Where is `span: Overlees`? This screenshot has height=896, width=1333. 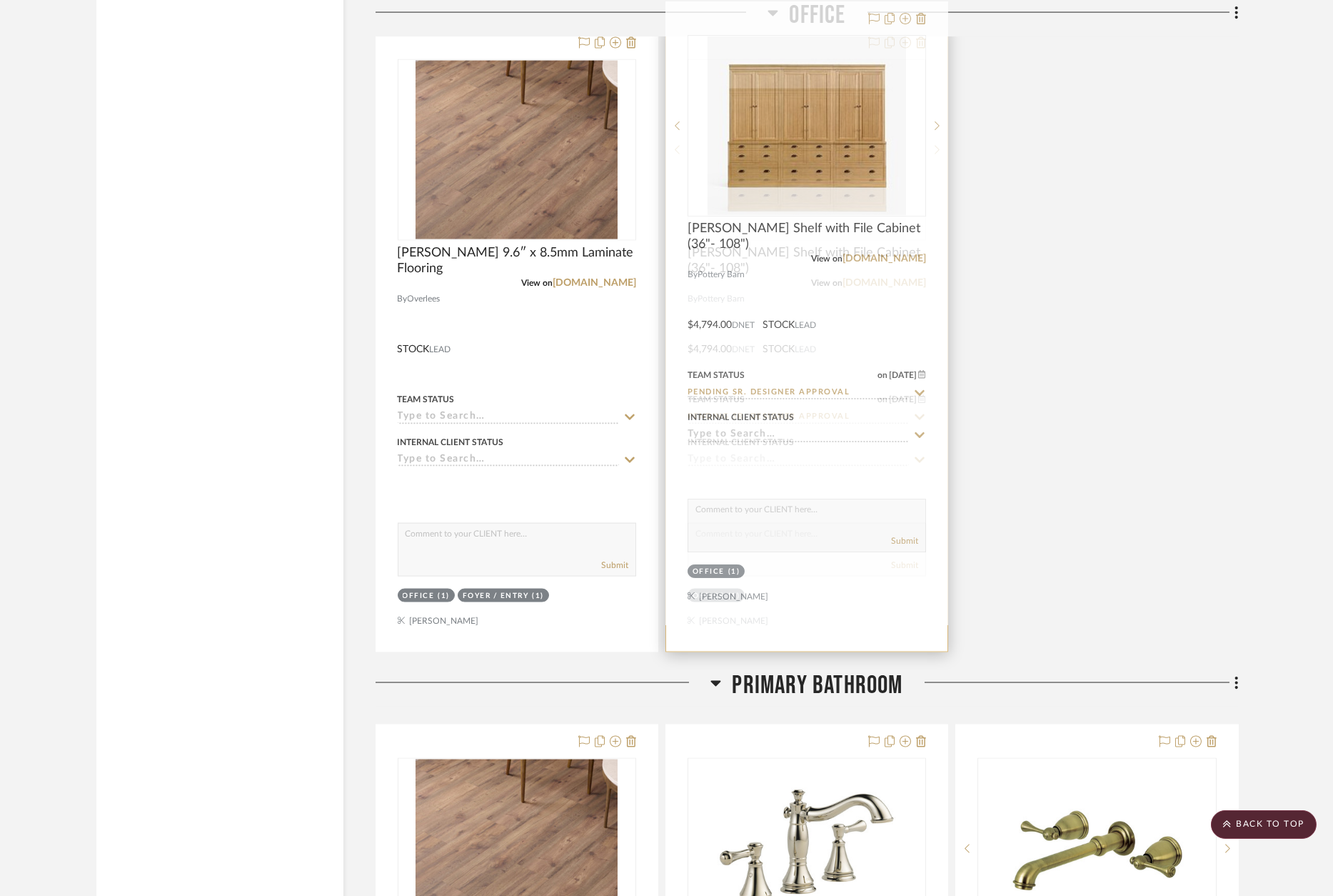 span: Overlees is located at coordinates (424, 299).